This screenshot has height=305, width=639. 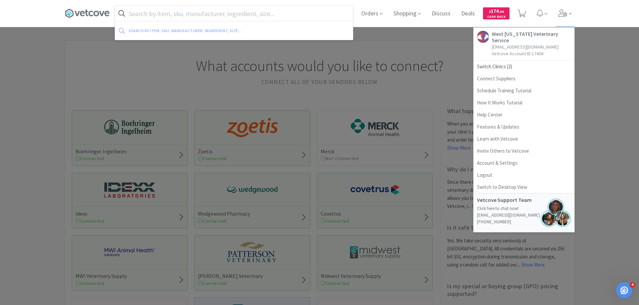 What do you see at coordinates (496, 13) in the screenshot?
I see `a: $174.60Cash Back` at bounding box center [496, 13].